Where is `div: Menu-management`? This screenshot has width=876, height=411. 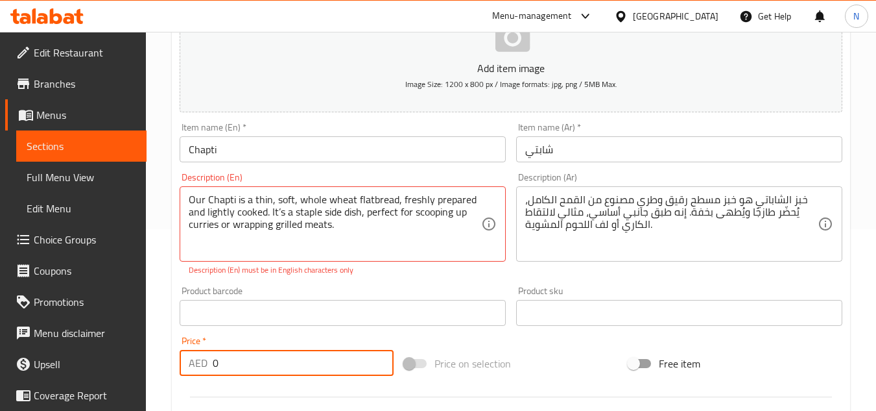 div: Menu-management is located at coordinates (532, 16).